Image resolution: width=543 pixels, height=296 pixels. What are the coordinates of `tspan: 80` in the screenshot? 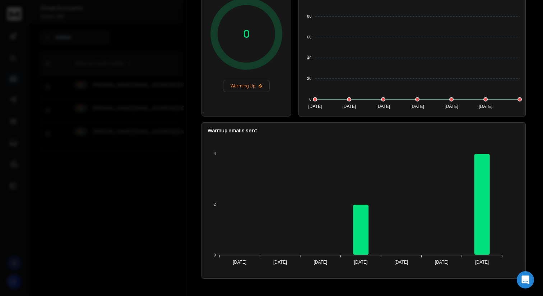 It's located at (309, 16).